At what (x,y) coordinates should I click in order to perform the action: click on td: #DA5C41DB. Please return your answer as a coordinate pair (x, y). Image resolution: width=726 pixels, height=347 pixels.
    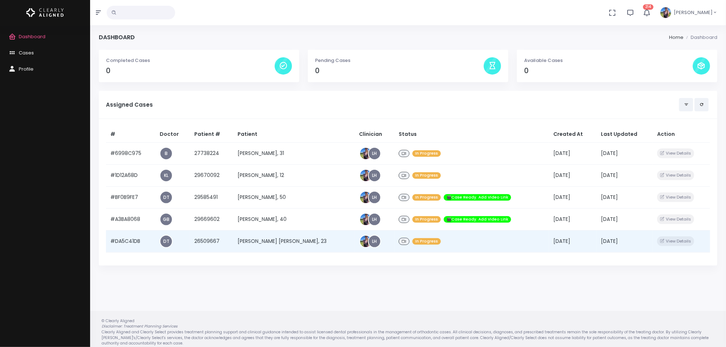
    Looking at the image, I should click on (130, 241).